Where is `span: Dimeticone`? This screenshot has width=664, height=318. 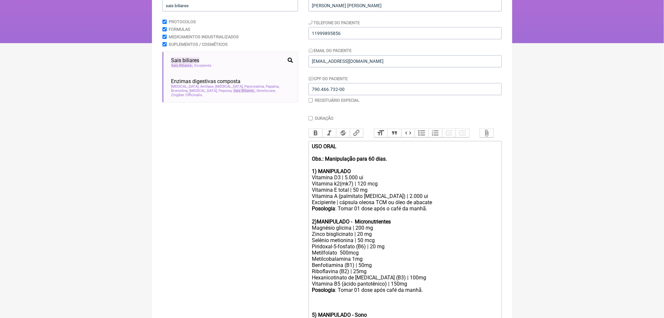 span: Dimeticone is located at coordinates (266, 91).